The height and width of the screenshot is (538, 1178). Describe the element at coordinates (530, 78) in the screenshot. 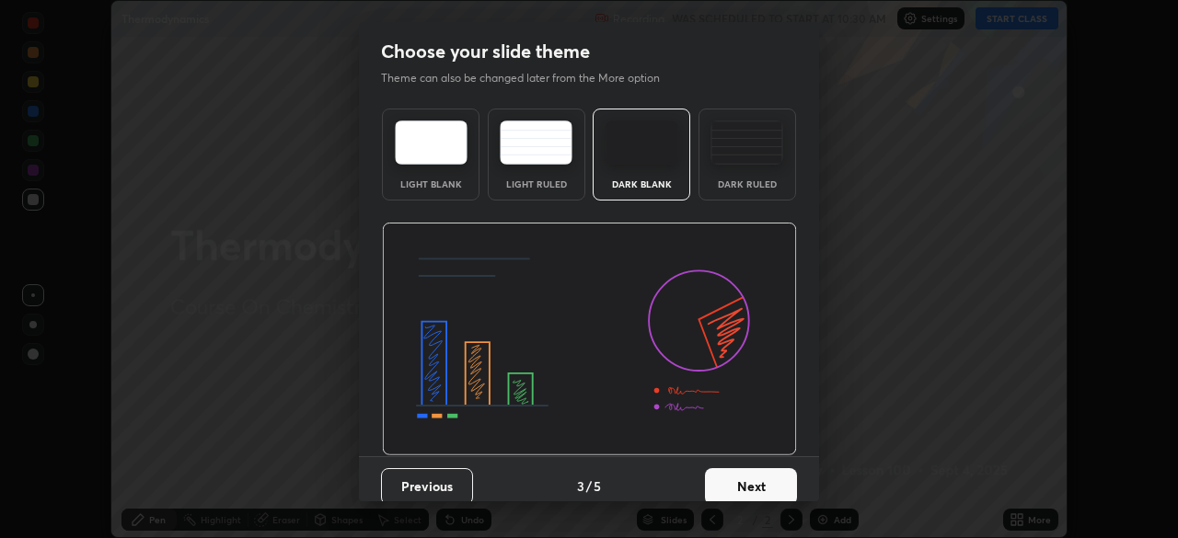

I see `p: Theme can also be changed later from the More option` at that location.